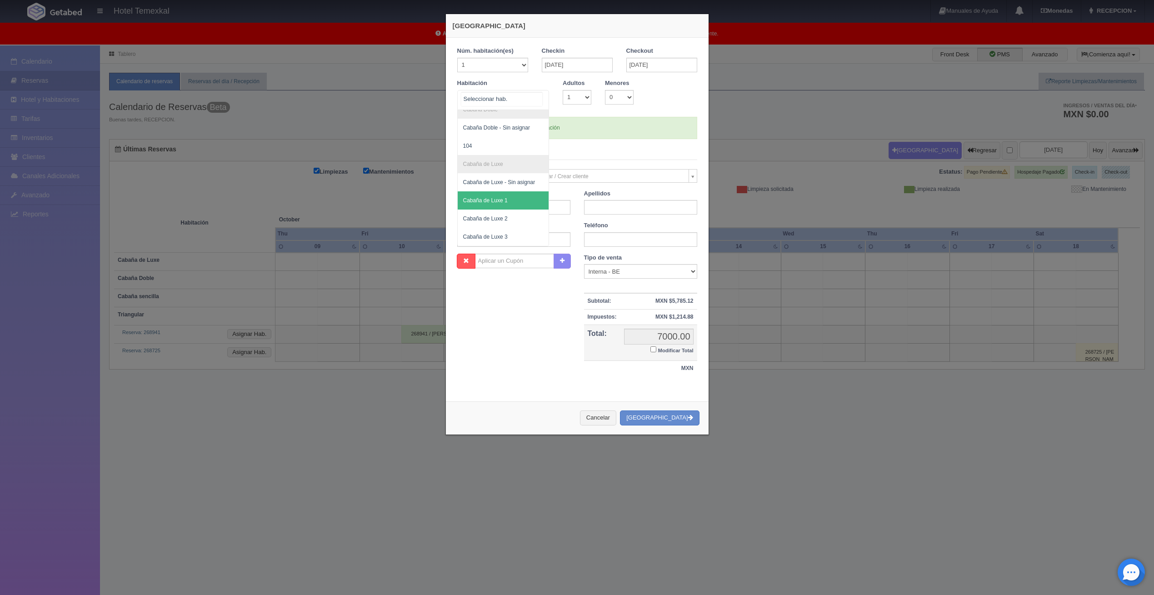  I want to click on th: Subtotal:, so click(602, 301).